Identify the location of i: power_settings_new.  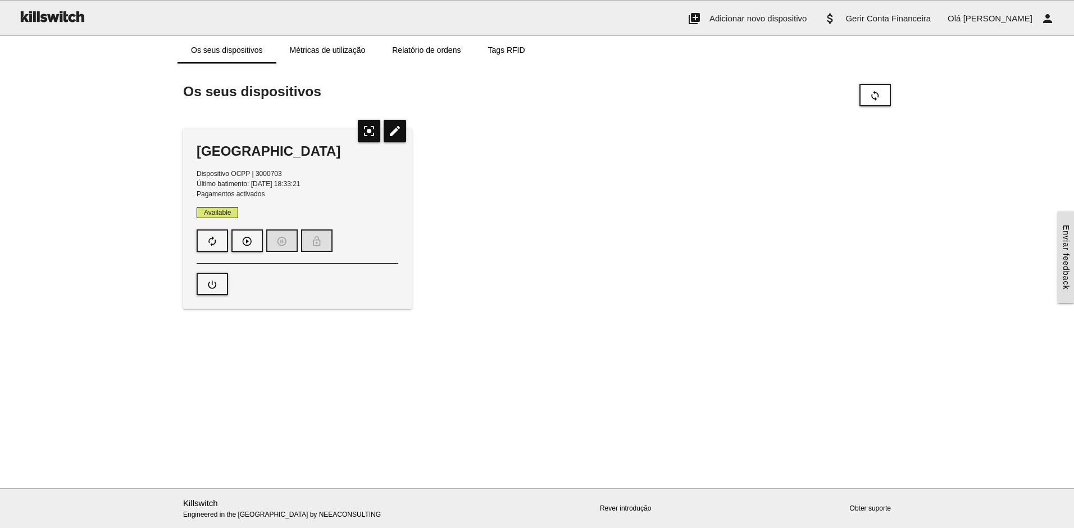
(212, 284).